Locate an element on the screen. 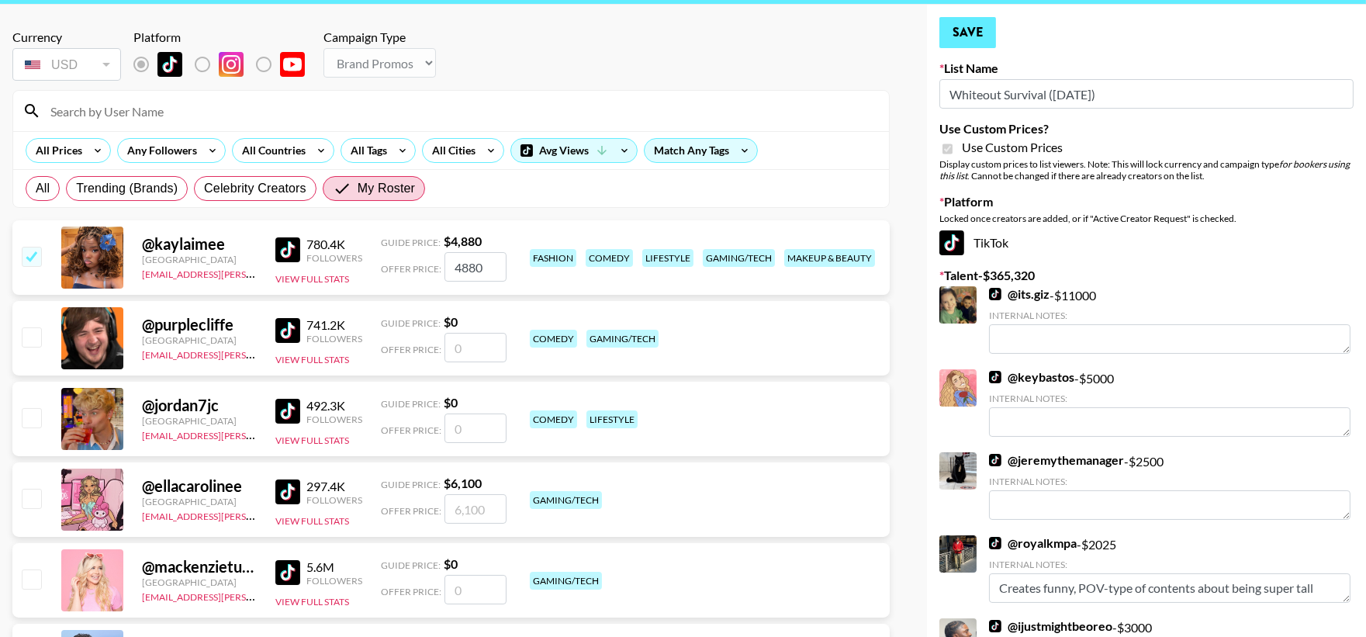  a: @jeremythemanager is located at coordinates (1056, 460).